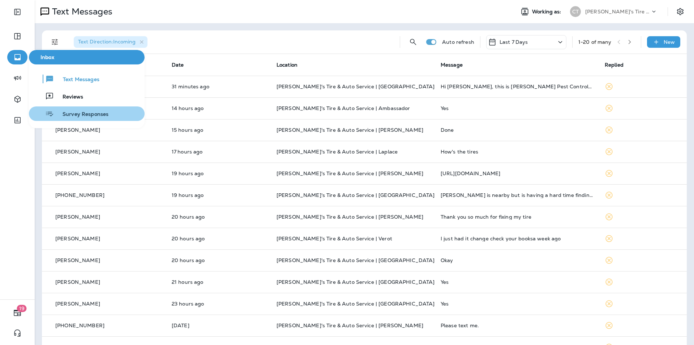  I want to click on button: Search Messages, so click(413, 42).